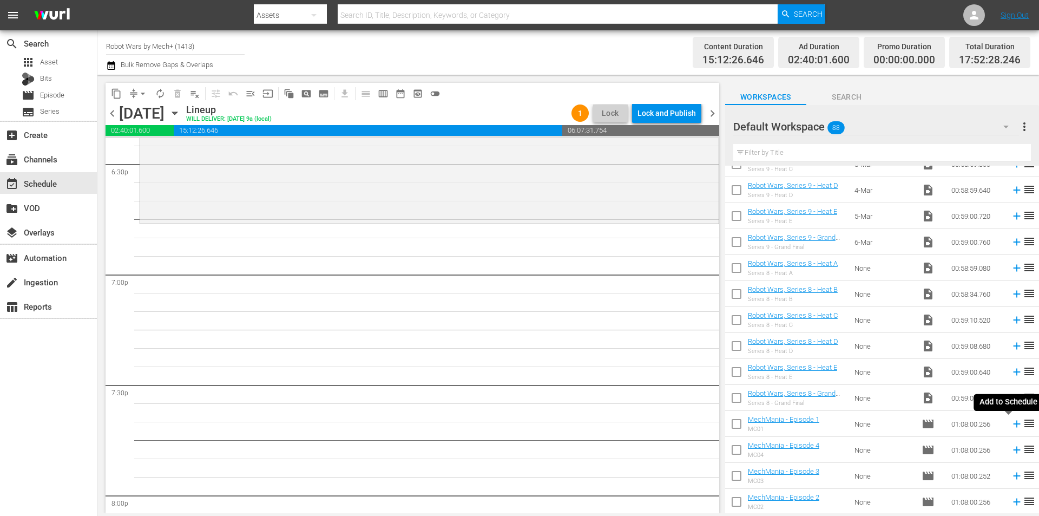  Describe the element at coordinates (214, 93) in the screenshot. I see `span: Customize Events` at that location.